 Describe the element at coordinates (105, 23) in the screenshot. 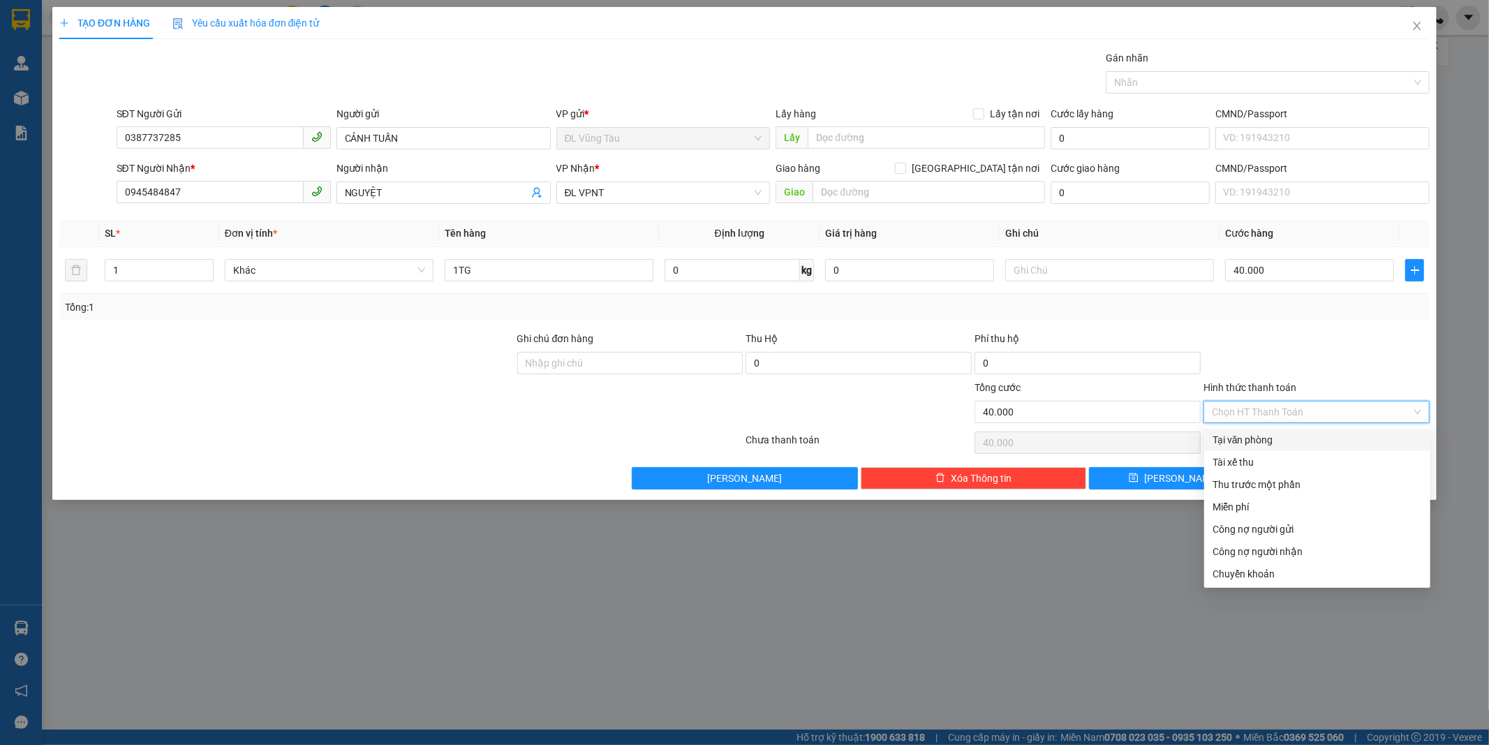

I see `span: TẠO ĐƠN HÀNG` at that location.